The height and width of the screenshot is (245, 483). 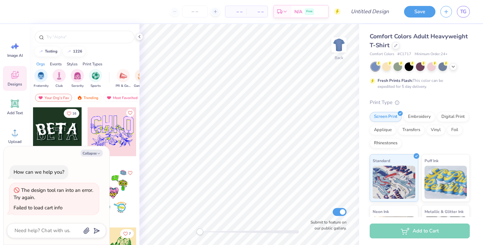 I want to click on div: filter for Club, so click(x=59, y=79).